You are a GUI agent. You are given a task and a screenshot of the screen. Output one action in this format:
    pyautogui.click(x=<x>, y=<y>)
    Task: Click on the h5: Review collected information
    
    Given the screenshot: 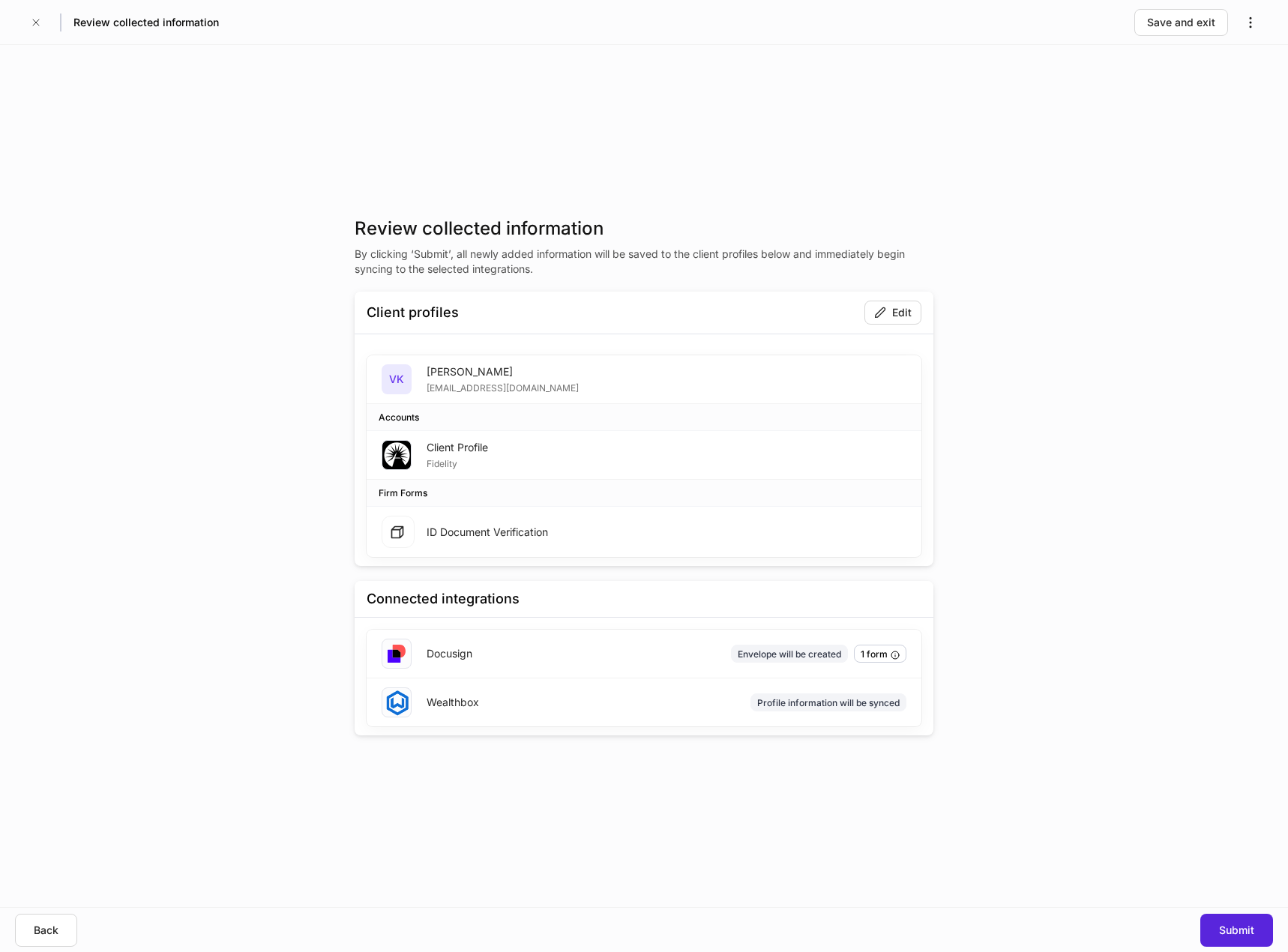 What is the action you would take?
    pyautogui.click(x=146, y=22)
    